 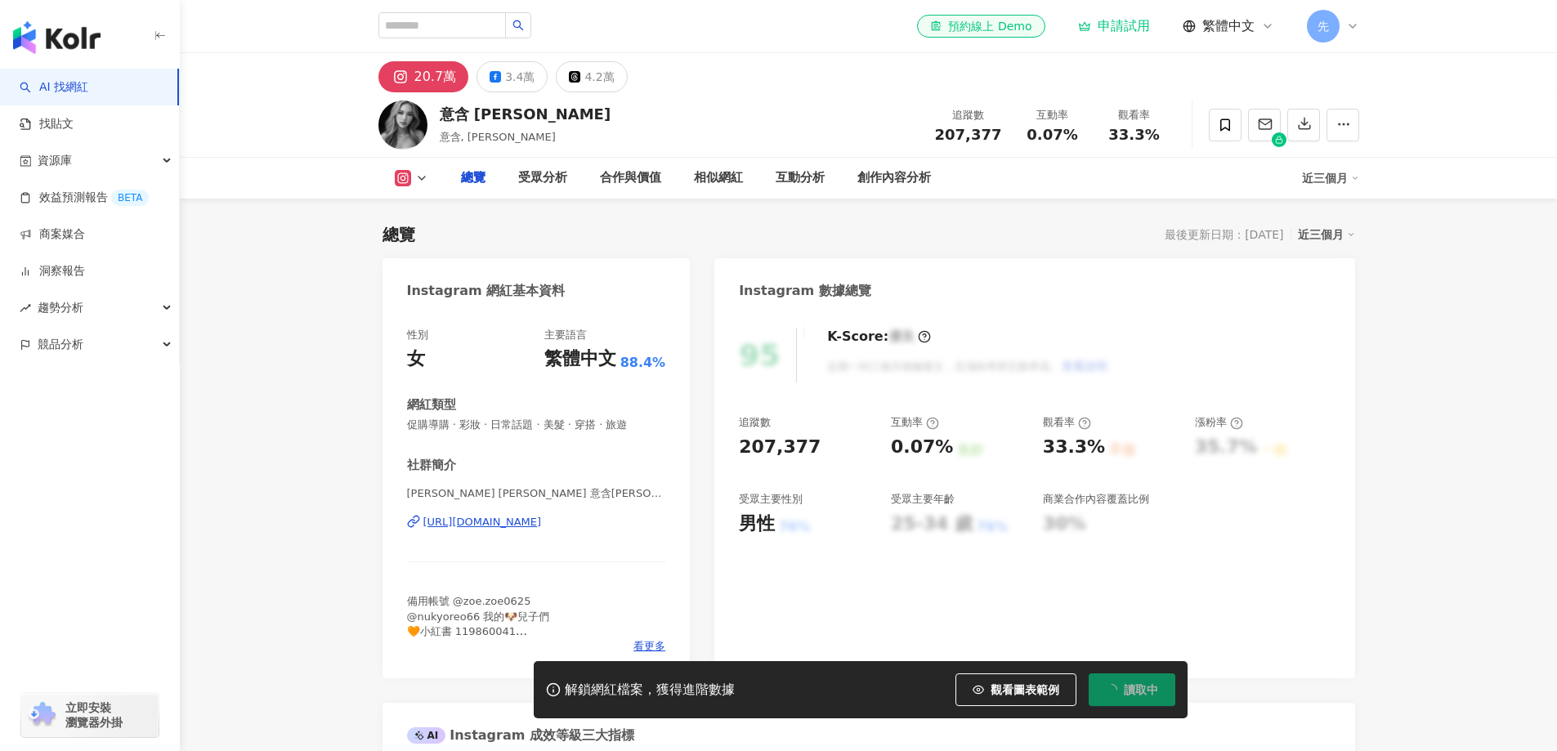 What do you see at coordinates (1228, 26) in the screenshot?
I see `span: 繁體中文` at bounding box center [1228, 26].